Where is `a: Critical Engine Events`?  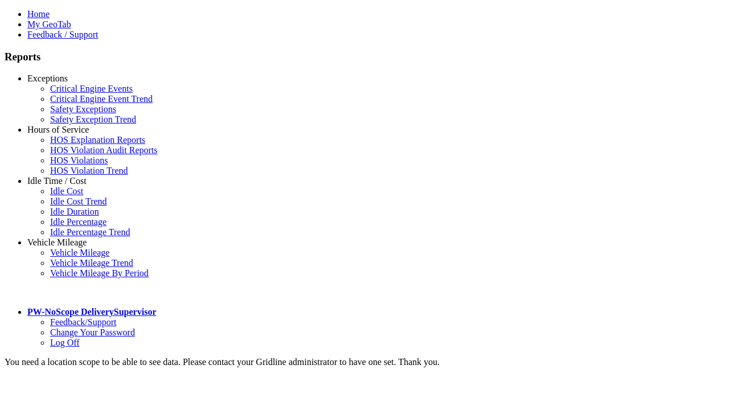
a: Critical Engine Events is located at coordinates (91, 88).